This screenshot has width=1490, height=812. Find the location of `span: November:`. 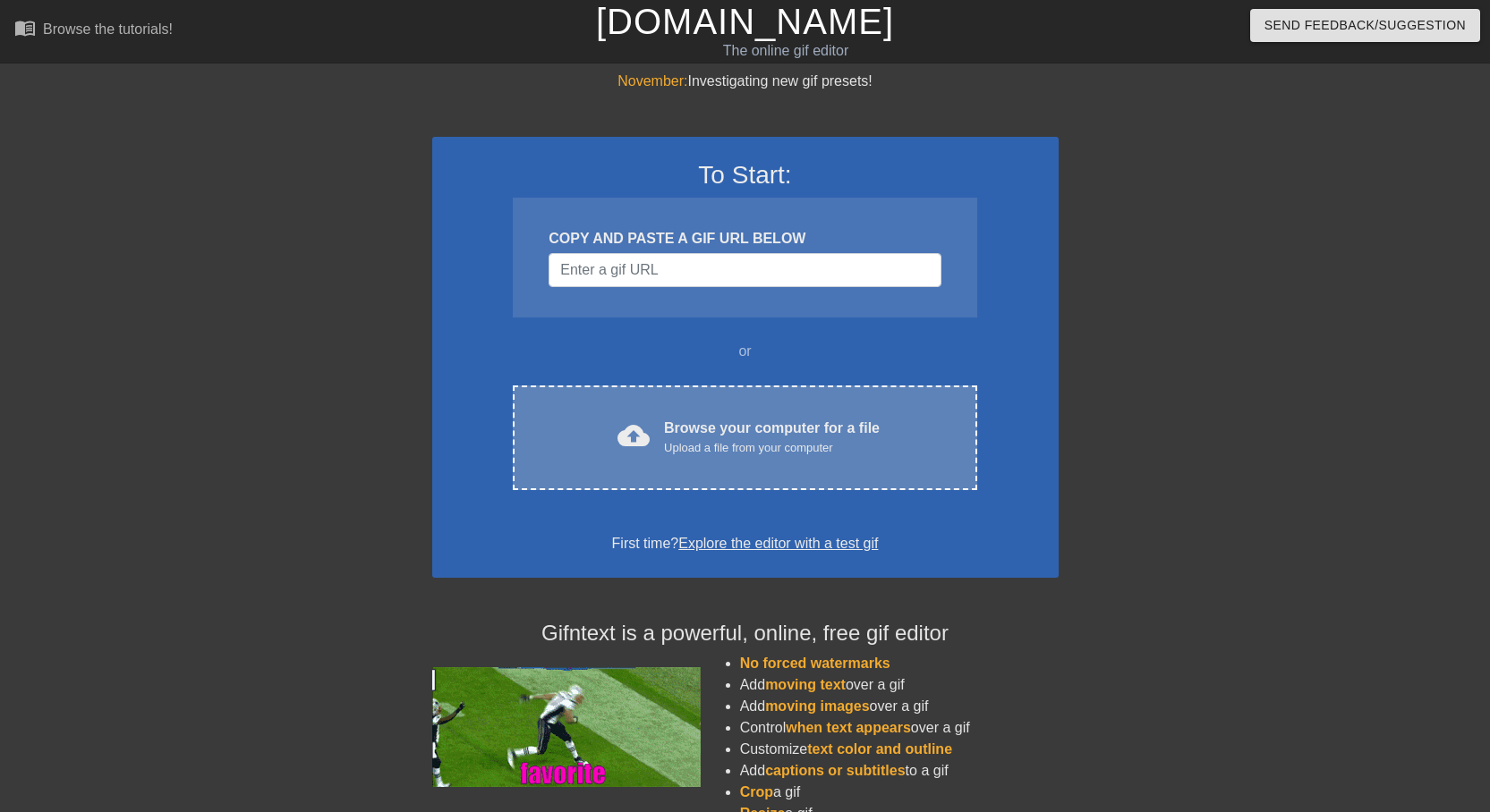

span: November: is located at coordinates (653, 81).